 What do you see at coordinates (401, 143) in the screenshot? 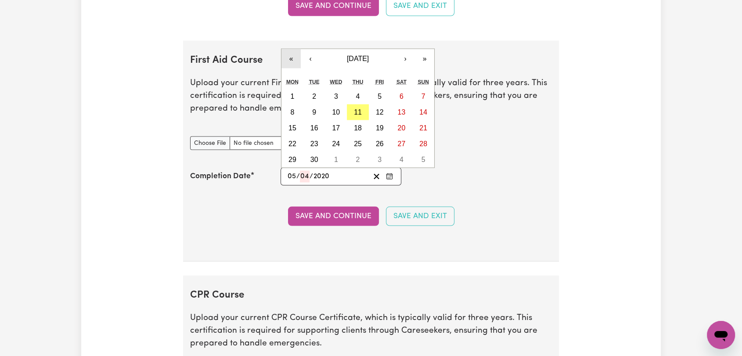
I see `button: September 27, 2025` at bounding box center [401, 143].